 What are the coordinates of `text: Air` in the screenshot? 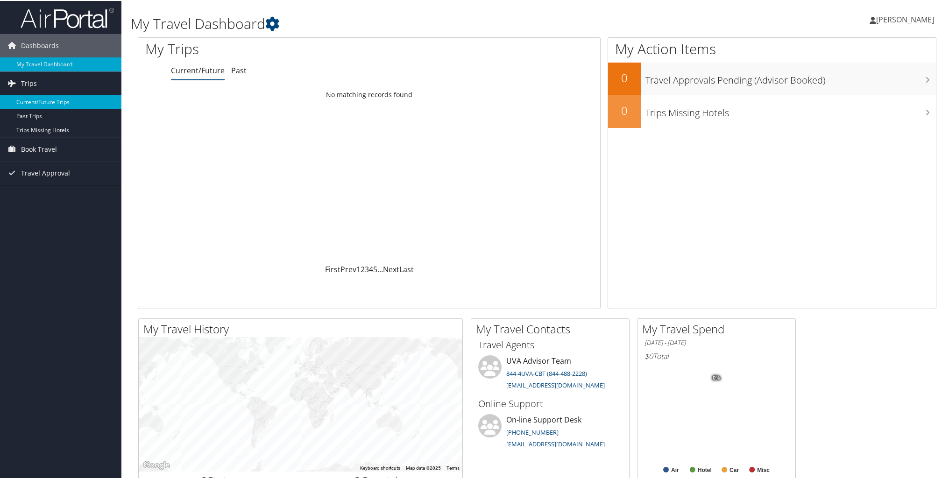 It's located at (675, 469).